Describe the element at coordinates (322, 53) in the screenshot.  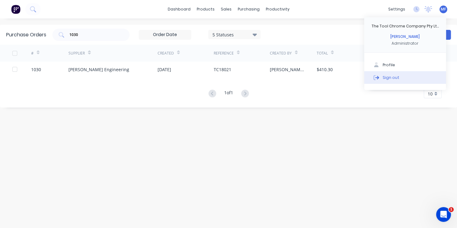
I see `div: Total` at that location.